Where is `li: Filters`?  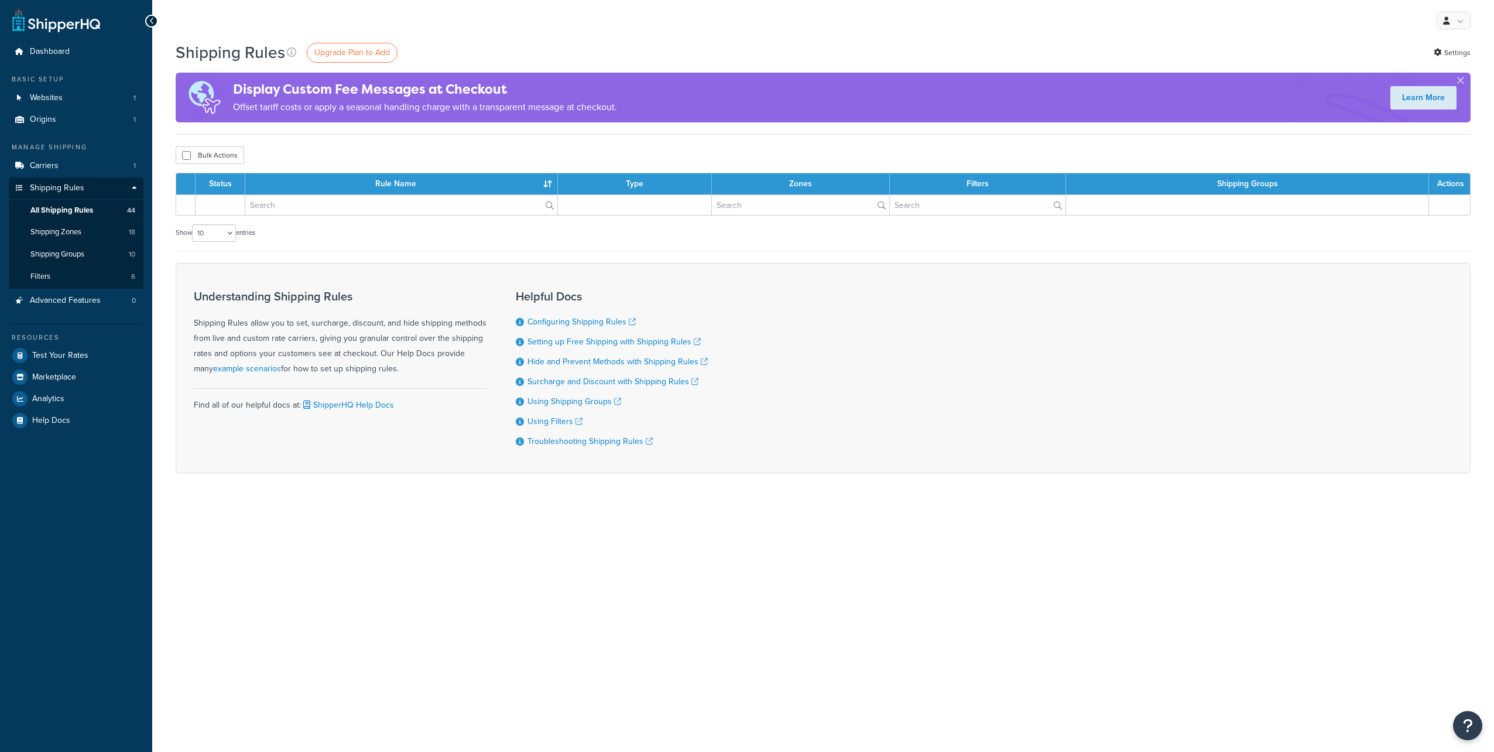
li: Filters is located at coordinates (76, 276).